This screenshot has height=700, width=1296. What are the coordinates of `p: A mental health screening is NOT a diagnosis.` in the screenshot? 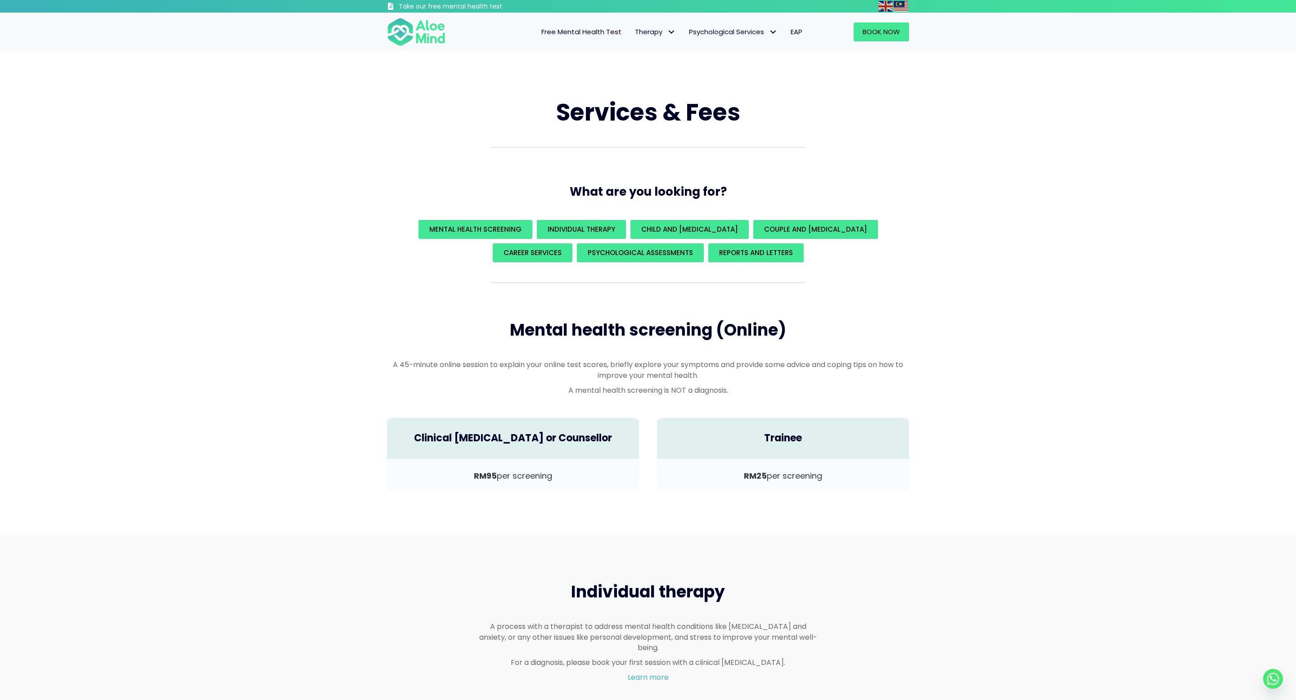 It's located at (648, 390).